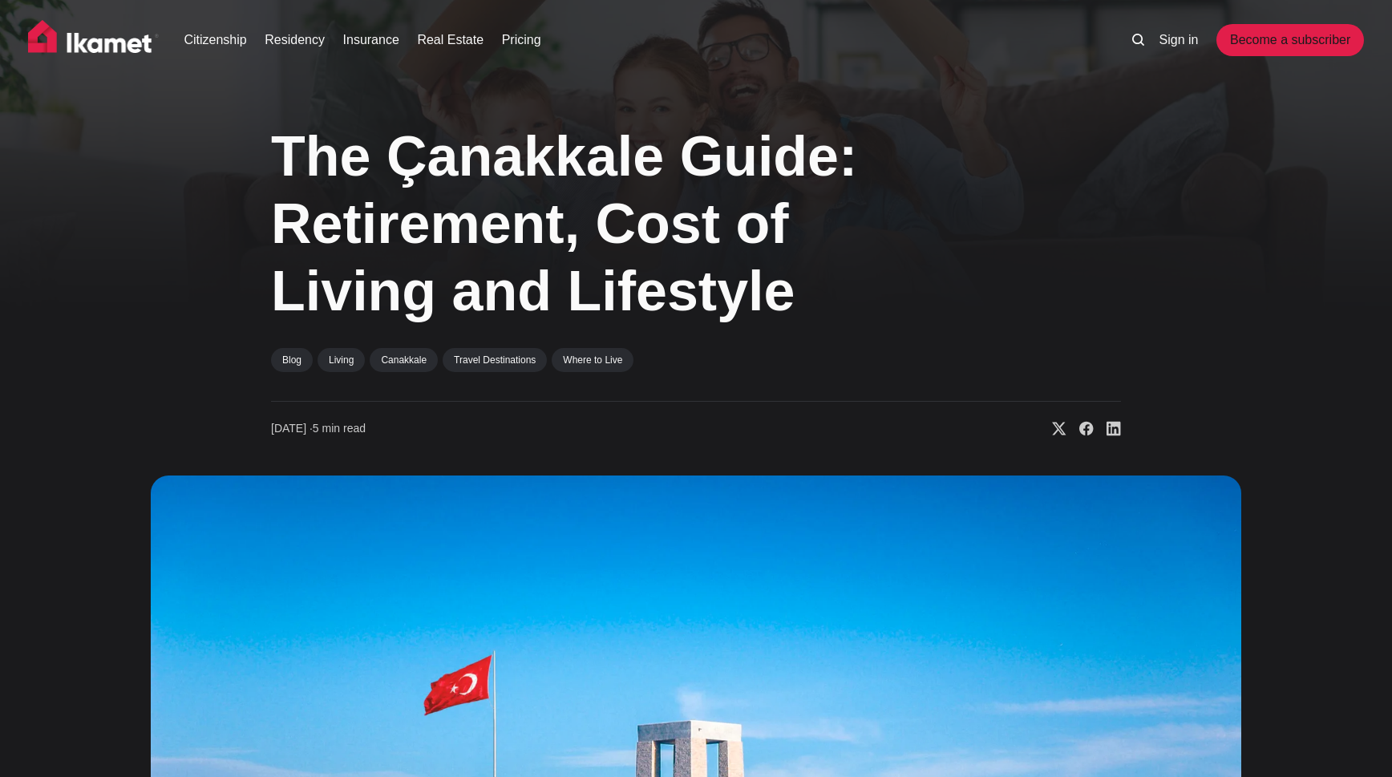 This screenshot has width=1392, height=777. Describe the element at coordinates (1290, 40) in the screenshot. I see `a: Become a subscriber` at that location.